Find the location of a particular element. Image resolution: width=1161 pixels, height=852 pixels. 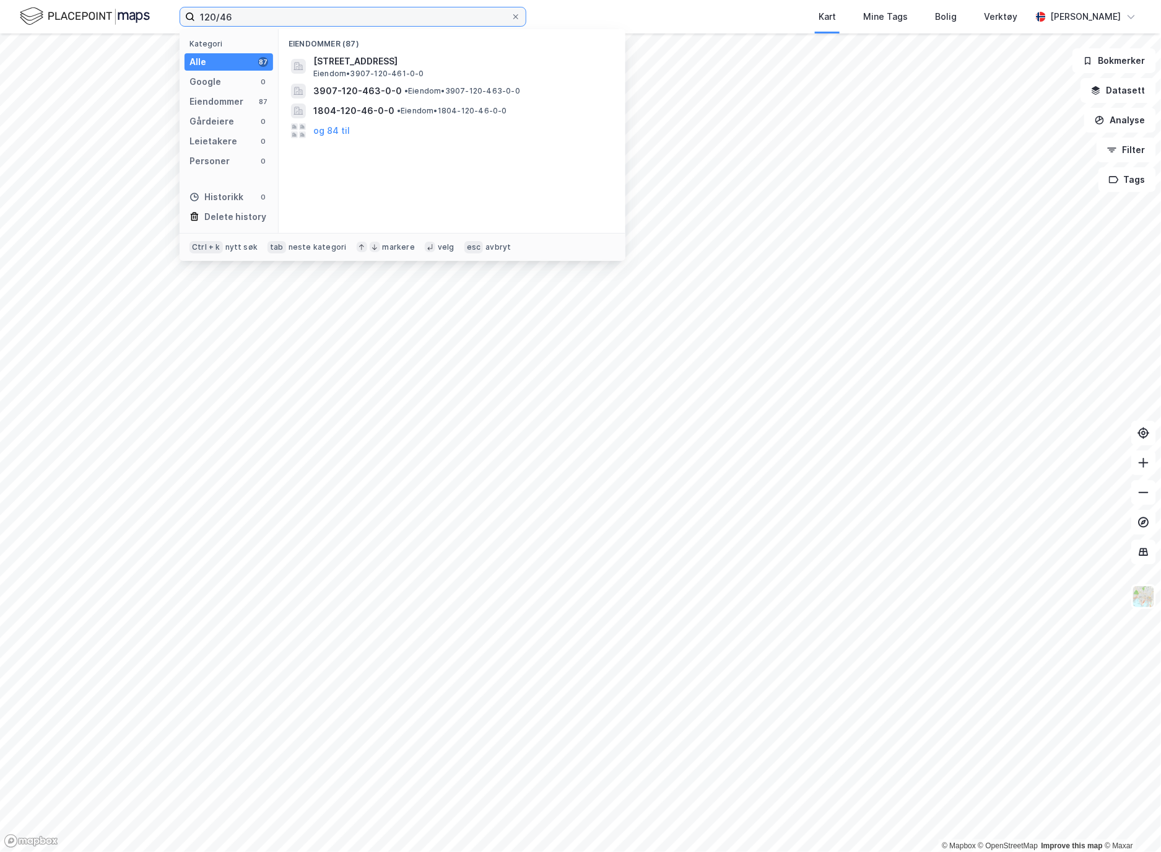

div: Eiendommer (87) is located at coordinates (452, 40).